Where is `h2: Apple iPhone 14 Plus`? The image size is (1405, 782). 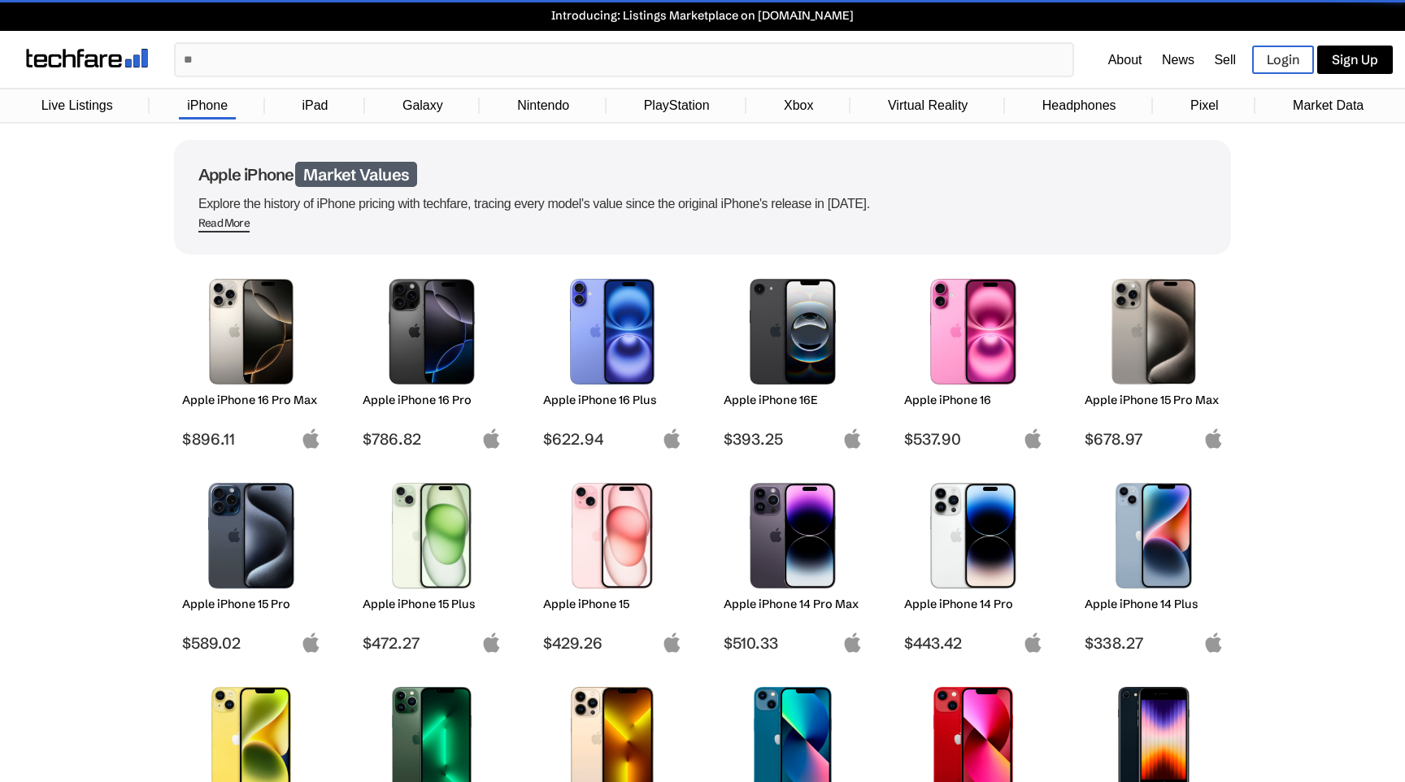 h2: Apple iPhone 14 Plus is located at coordinates (1153, 604).